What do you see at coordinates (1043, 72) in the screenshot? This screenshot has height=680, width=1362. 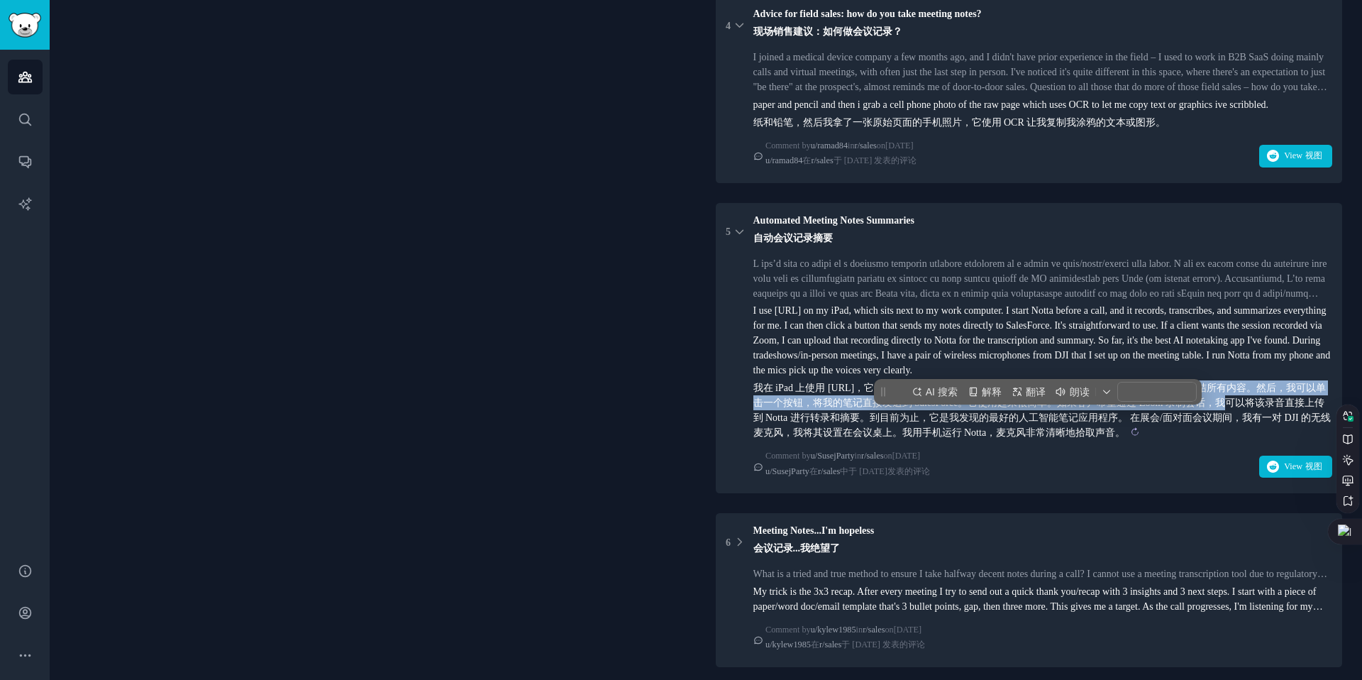 I see `div: I joined a medical device company a few months ago, and I didn't have prior experience in the fie...` at bounding box center [1043, 72].